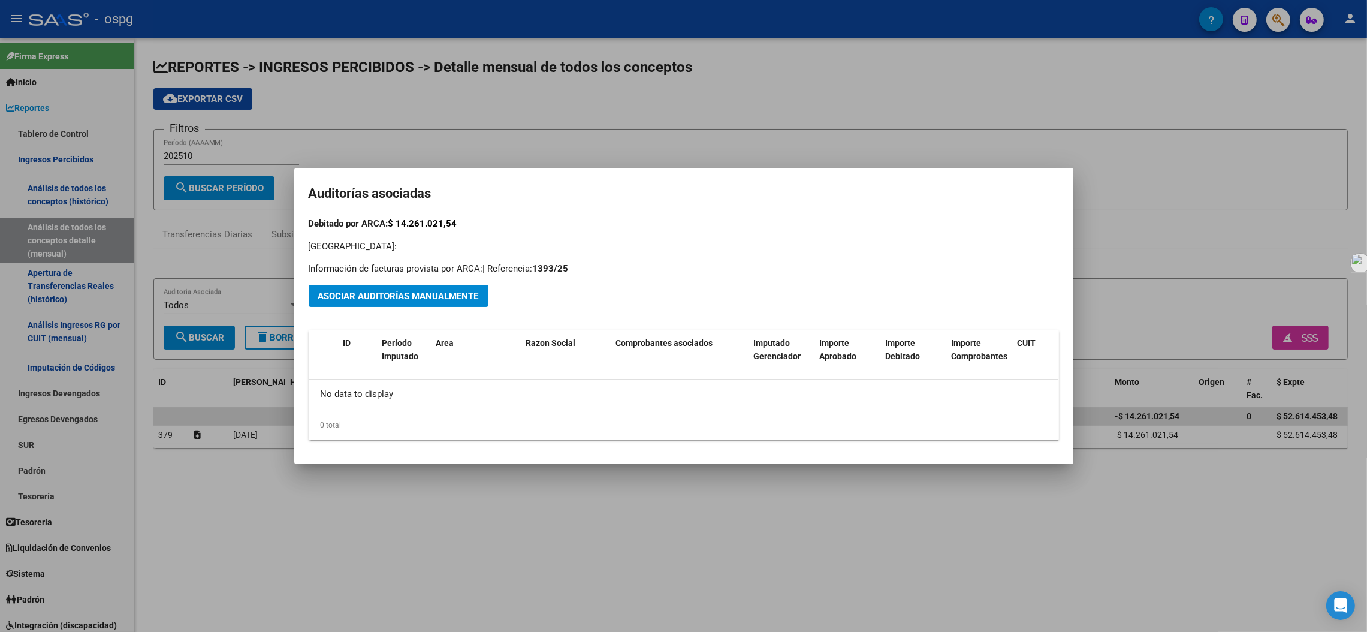  What do you see at coordinates (445, 343) in the screenshot?
I see `span: Area` at bounding box center [445, 343].